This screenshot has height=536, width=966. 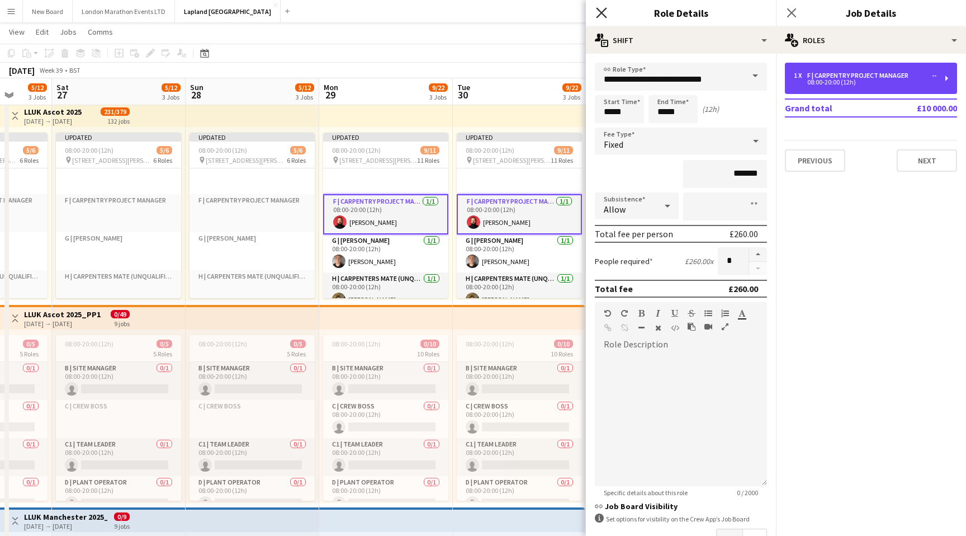 I want to click on button: Previous, so click(x=815, y=160).